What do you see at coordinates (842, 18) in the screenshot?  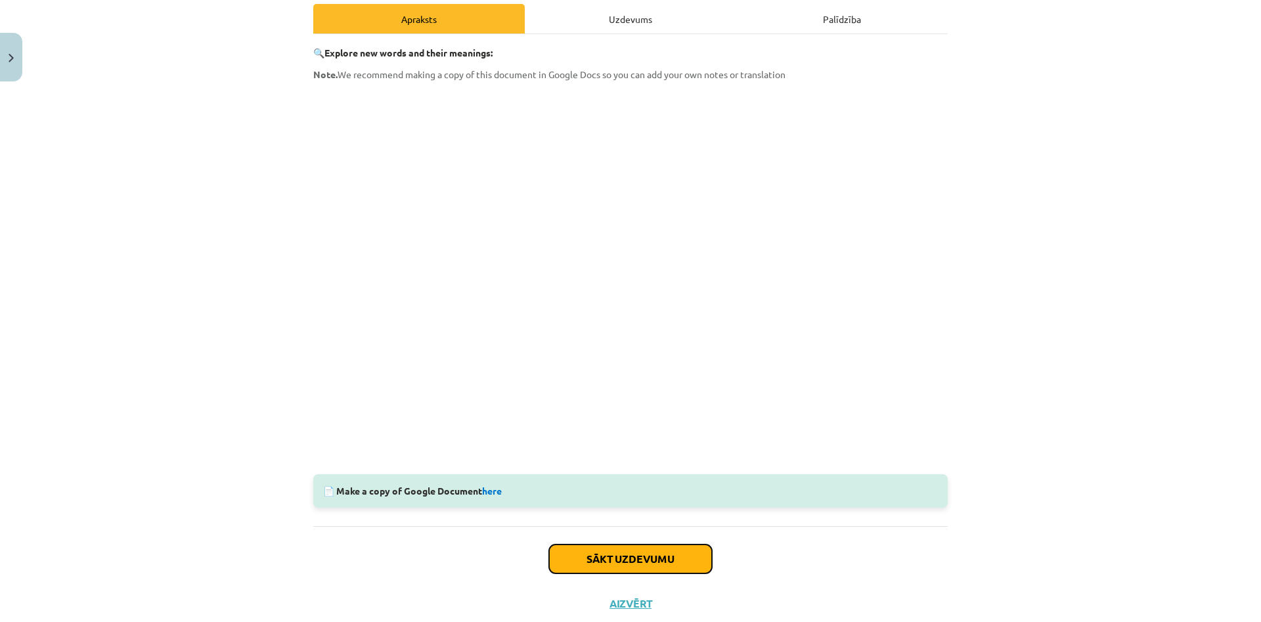 I see `div: Palīdzība` at bounding box center [842, 18].